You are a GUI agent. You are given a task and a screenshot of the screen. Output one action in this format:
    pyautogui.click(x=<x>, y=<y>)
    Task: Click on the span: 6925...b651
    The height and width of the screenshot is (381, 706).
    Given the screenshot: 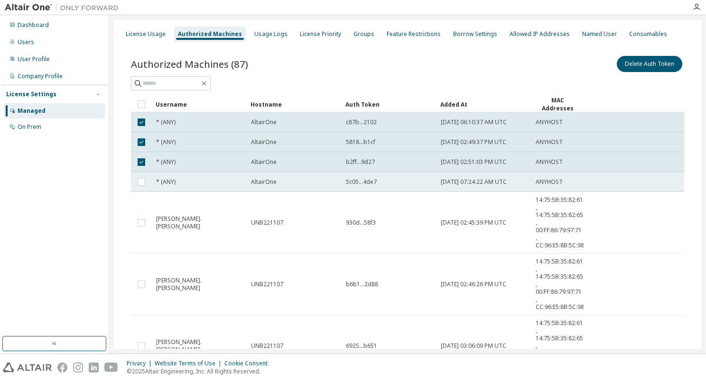 What is the action you would take?
    pyautogui.click(x=361, y=346)
    